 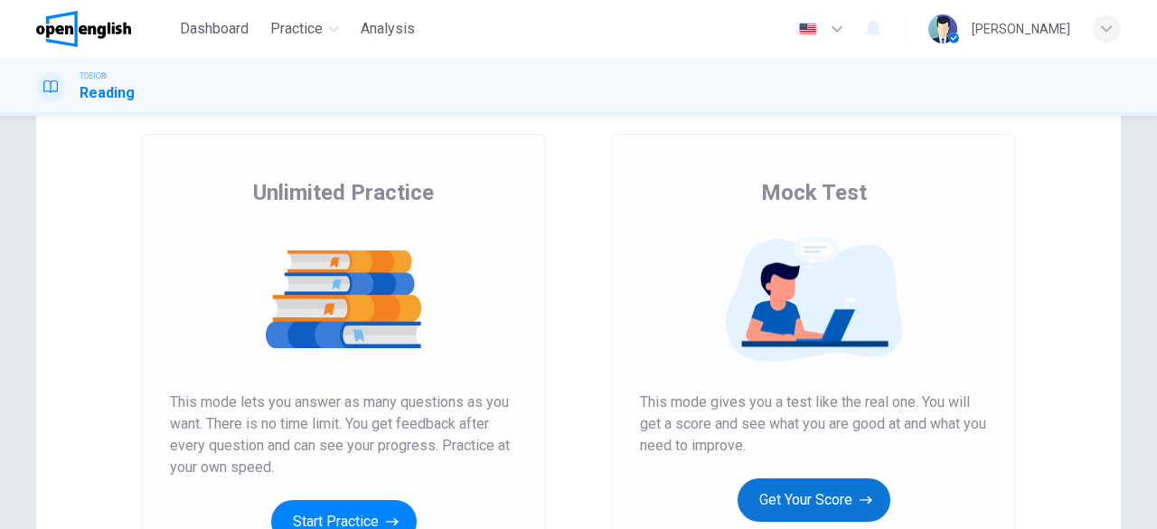 I want to click on img: OpenEnglish logo, so click(x=83, y=29).